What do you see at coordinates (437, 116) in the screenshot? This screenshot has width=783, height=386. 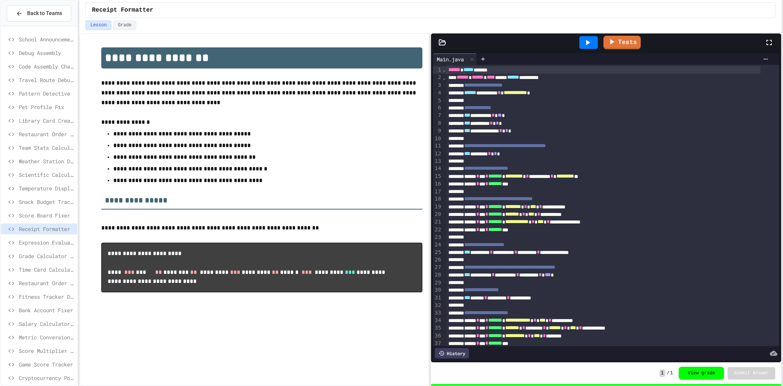 I see `div: 7` at bounding box center [437, 116].